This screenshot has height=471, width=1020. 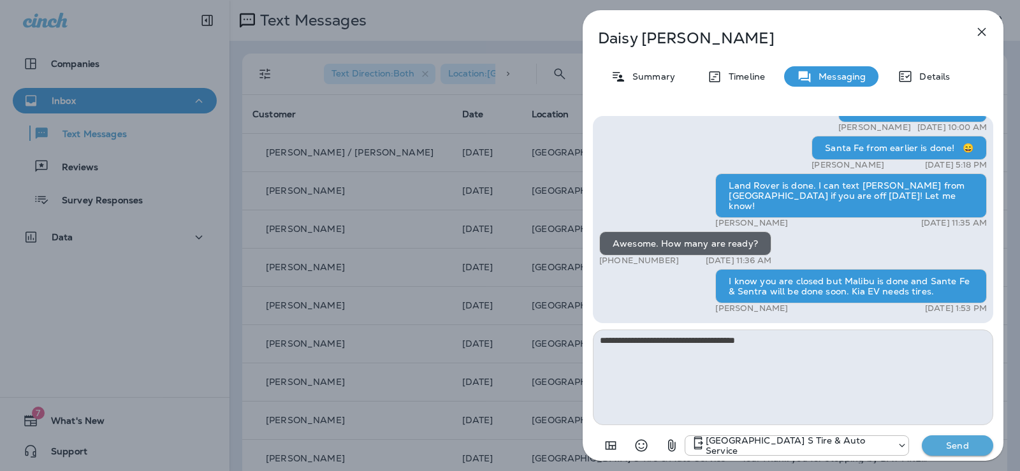 What do you see at coordinates (685, 243) in the screenshot?
I see `div: Awesome. How many are ready?` at bounding box center [685, 243].